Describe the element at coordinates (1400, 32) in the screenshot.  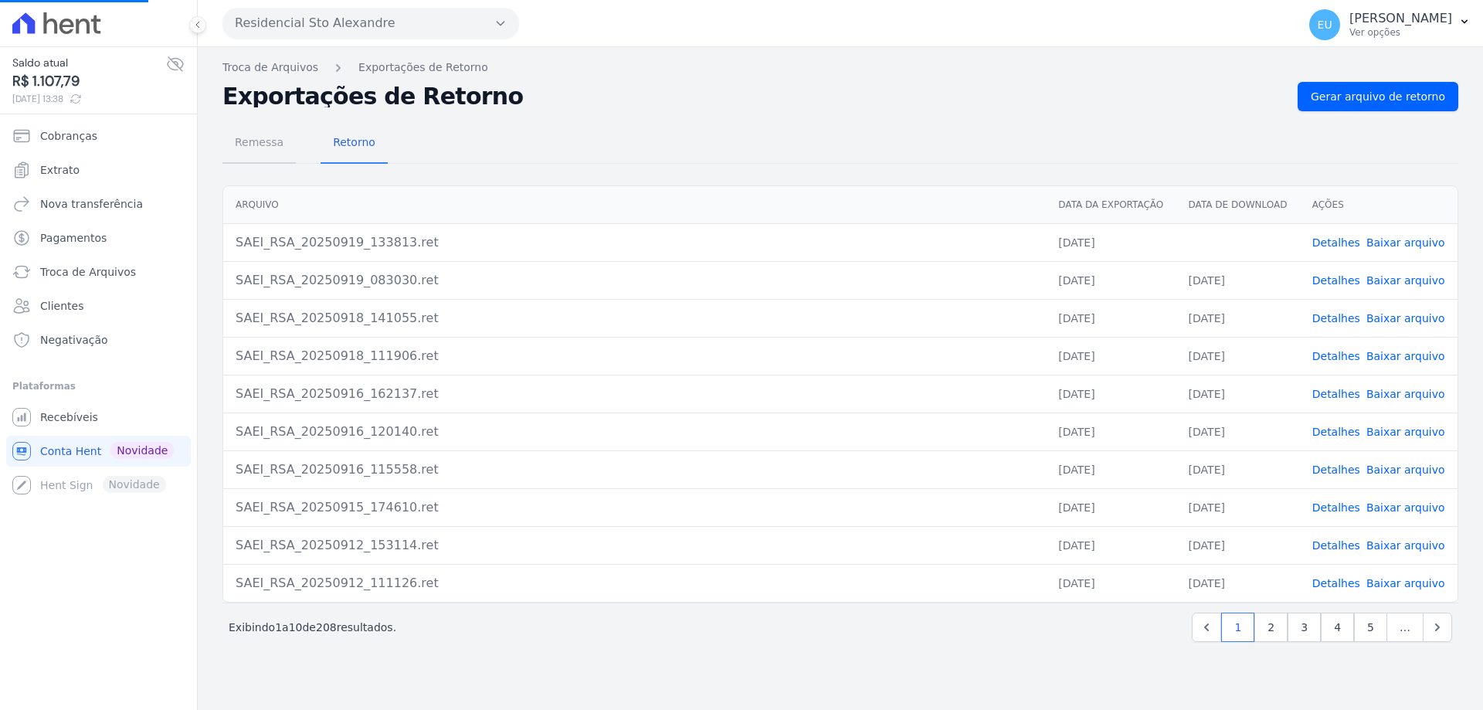
I see `p: Ver opções` at that location.